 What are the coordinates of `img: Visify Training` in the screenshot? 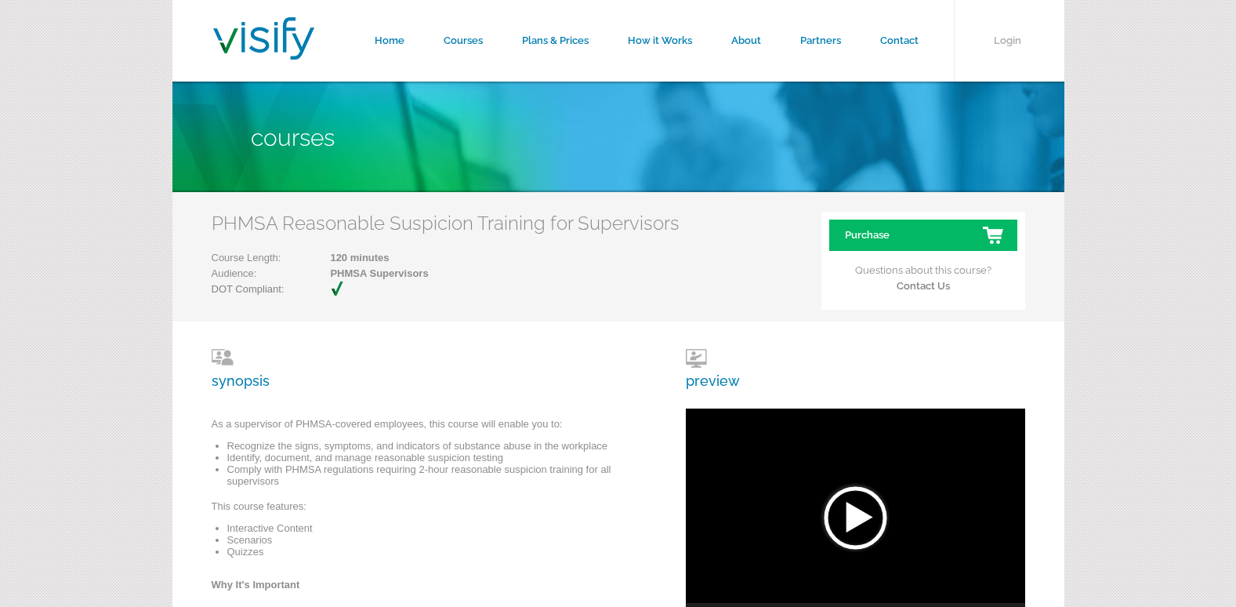 It's located at (263, 38).